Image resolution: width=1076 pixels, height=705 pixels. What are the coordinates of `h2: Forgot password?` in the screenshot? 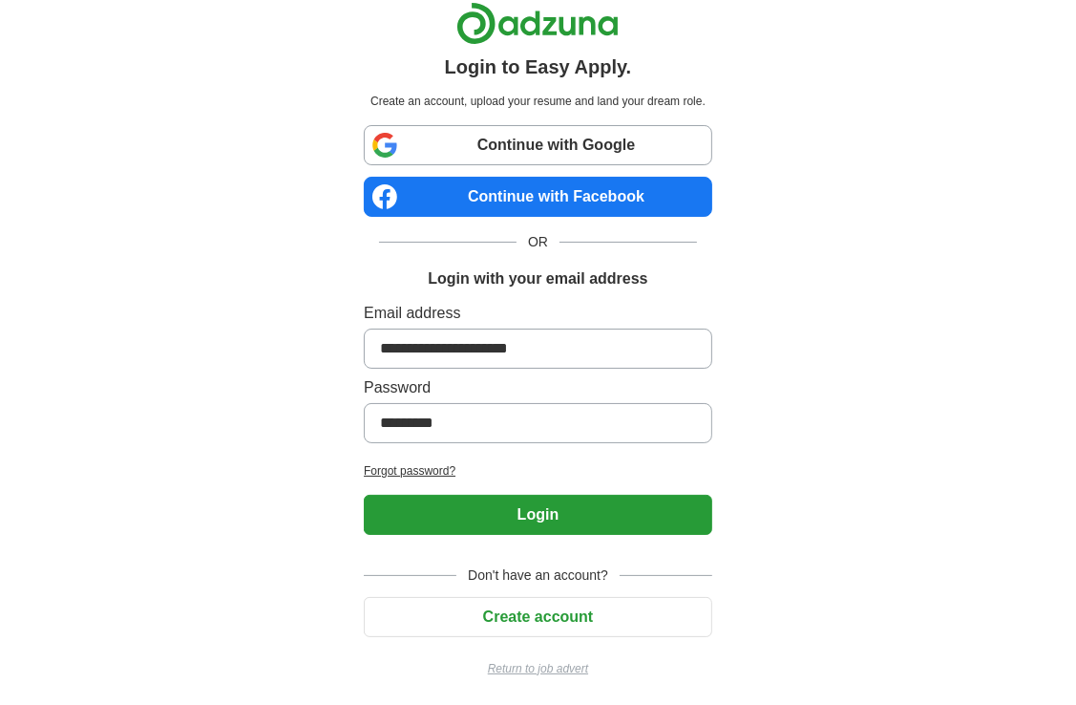 It's located at (538, 471).